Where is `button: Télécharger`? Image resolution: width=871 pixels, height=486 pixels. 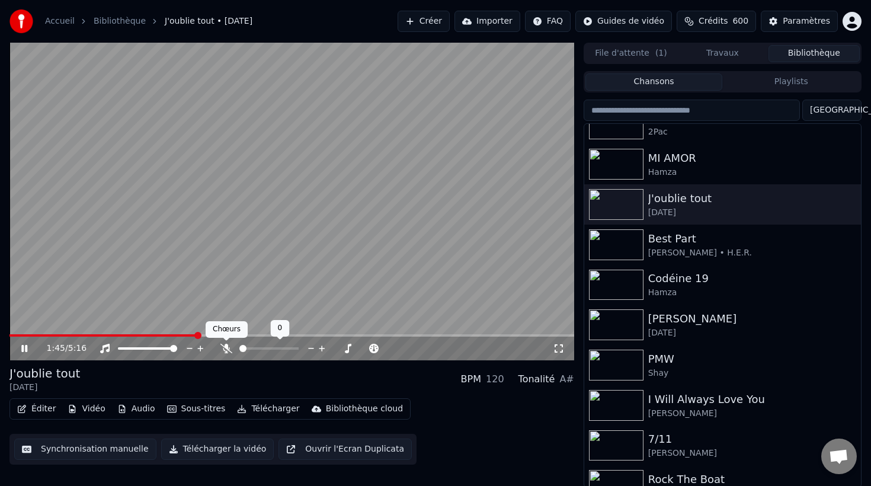 button: Télécharger is located at coordinates (268, 409).